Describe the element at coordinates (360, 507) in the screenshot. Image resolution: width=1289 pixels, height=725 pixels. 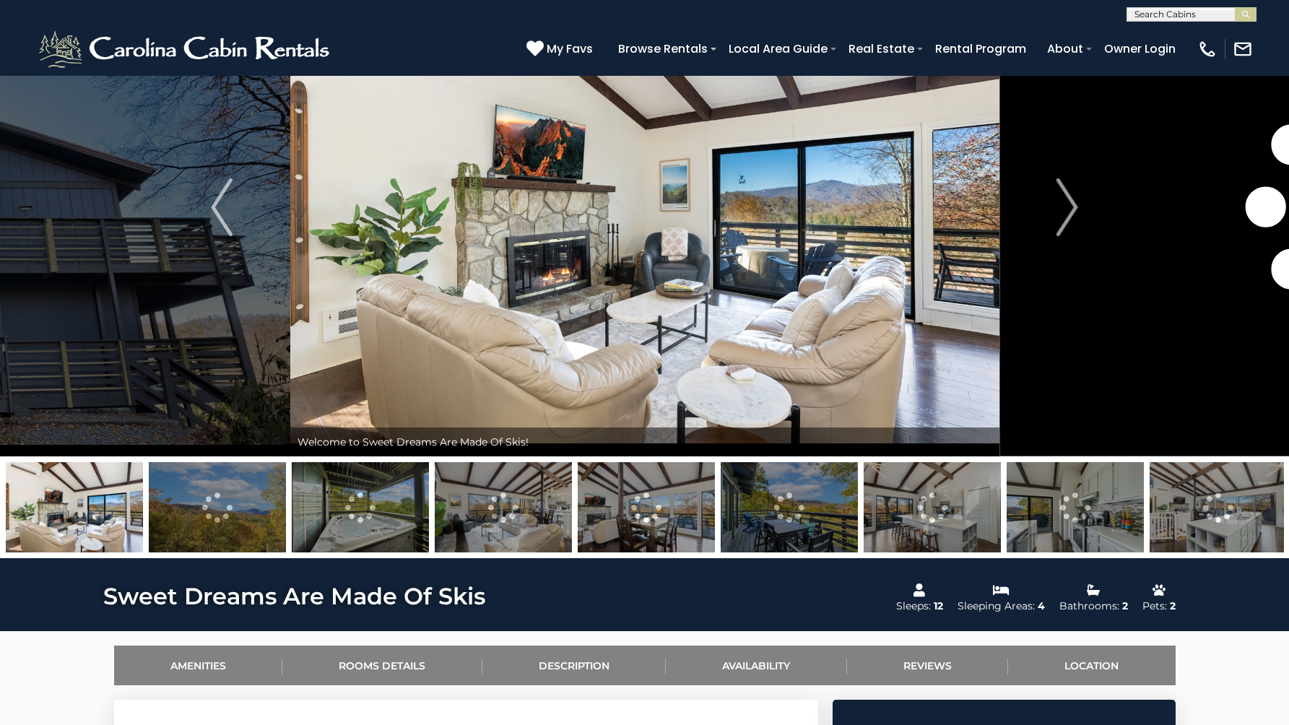
I see `img: 168962302` at that location.